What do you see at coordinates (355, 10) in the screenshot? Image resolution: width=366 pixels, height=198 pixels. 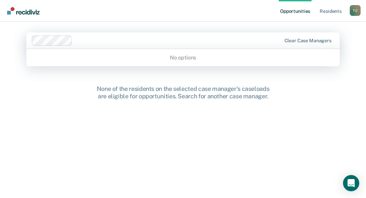 I see `div: T C` at bounding box center [355, 10].